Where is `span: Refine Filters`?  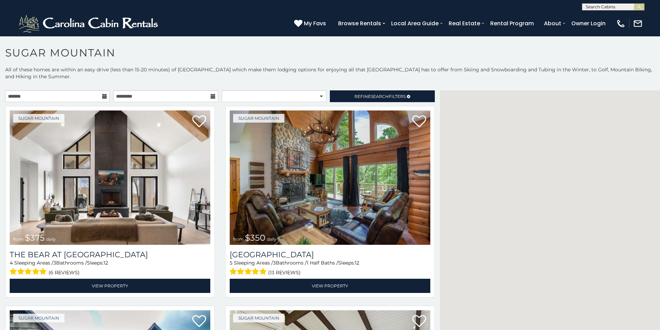
span: Refine Filters is located at coordinates (380, 96).